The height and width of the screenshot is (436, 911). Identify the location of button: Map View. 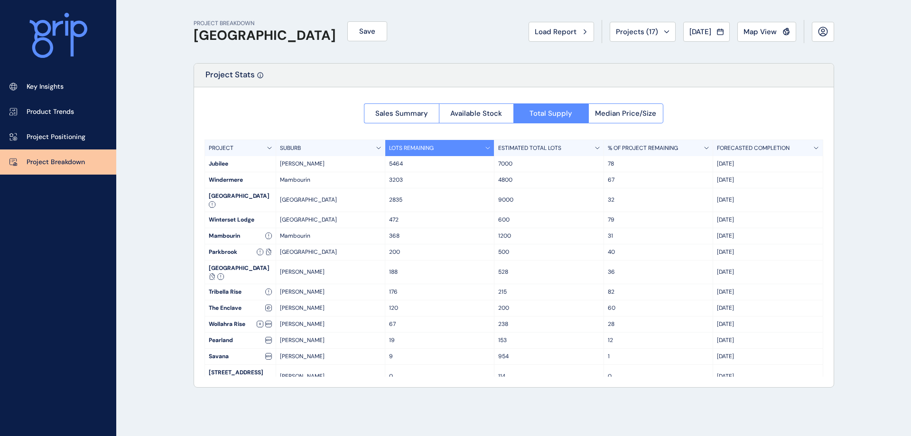
(767, 32).